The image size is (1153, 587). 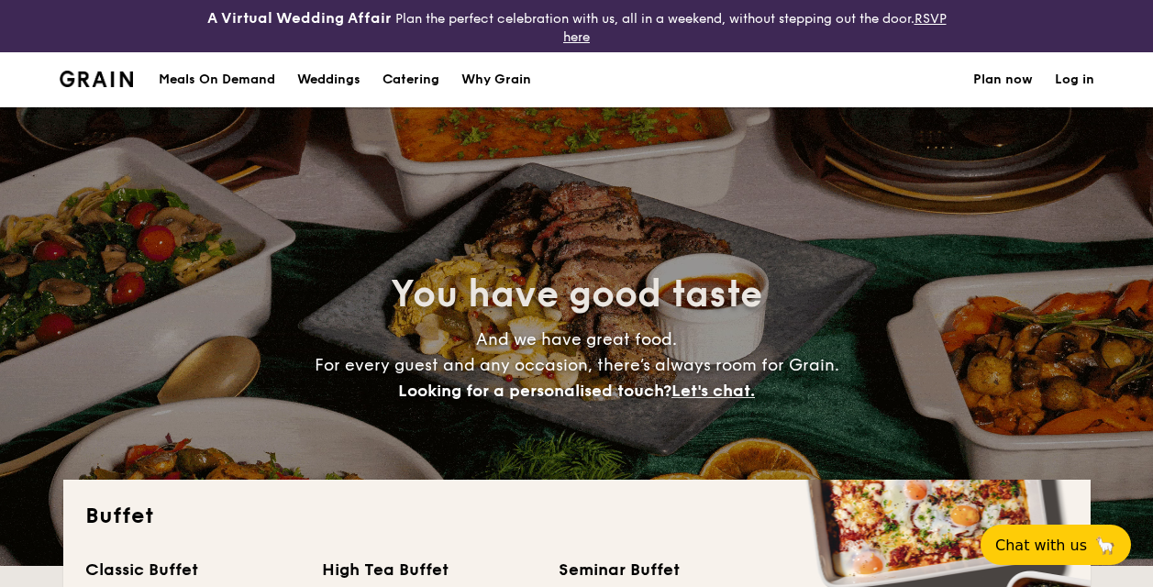 I want to click on a: Plan now, so click(x=1003, y=80).